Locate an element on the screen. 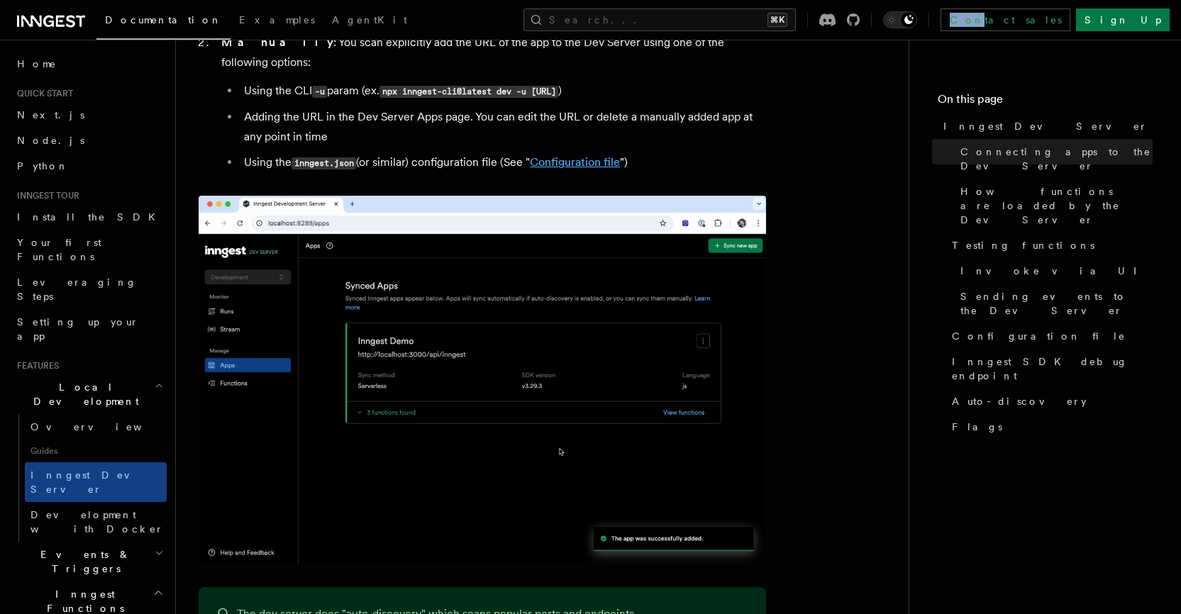 The height and width of the screenshot is (614, 1181). span: Guides is located at coordinates (96, 451).